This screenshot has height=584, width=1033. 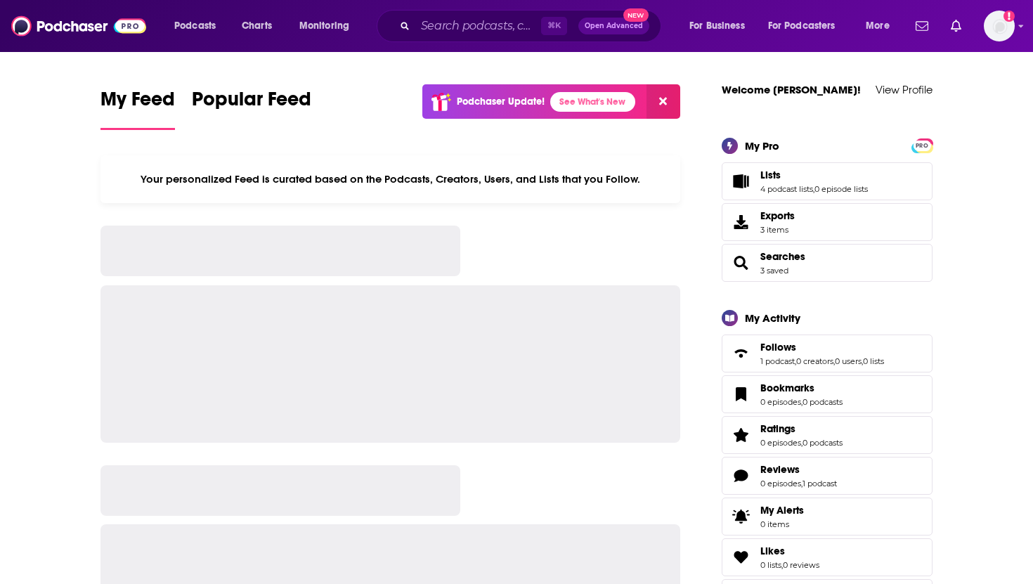 I want to click on a: Popular Feed, so click(x=252, y=108).